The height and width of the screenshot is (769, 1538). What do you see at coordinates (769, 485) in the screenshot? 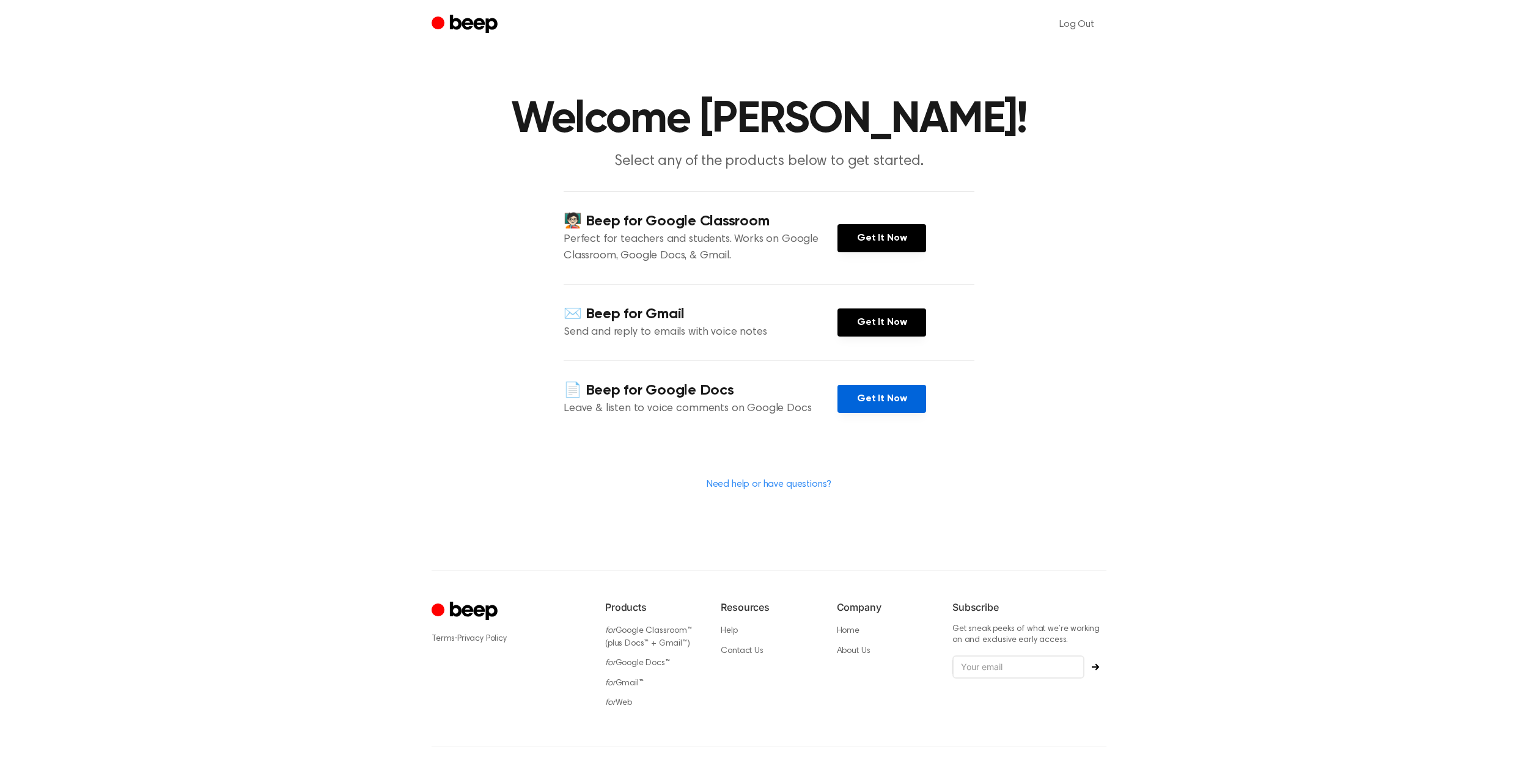
I see `a: Need help or have questions?` at bounding box center [769, 485].